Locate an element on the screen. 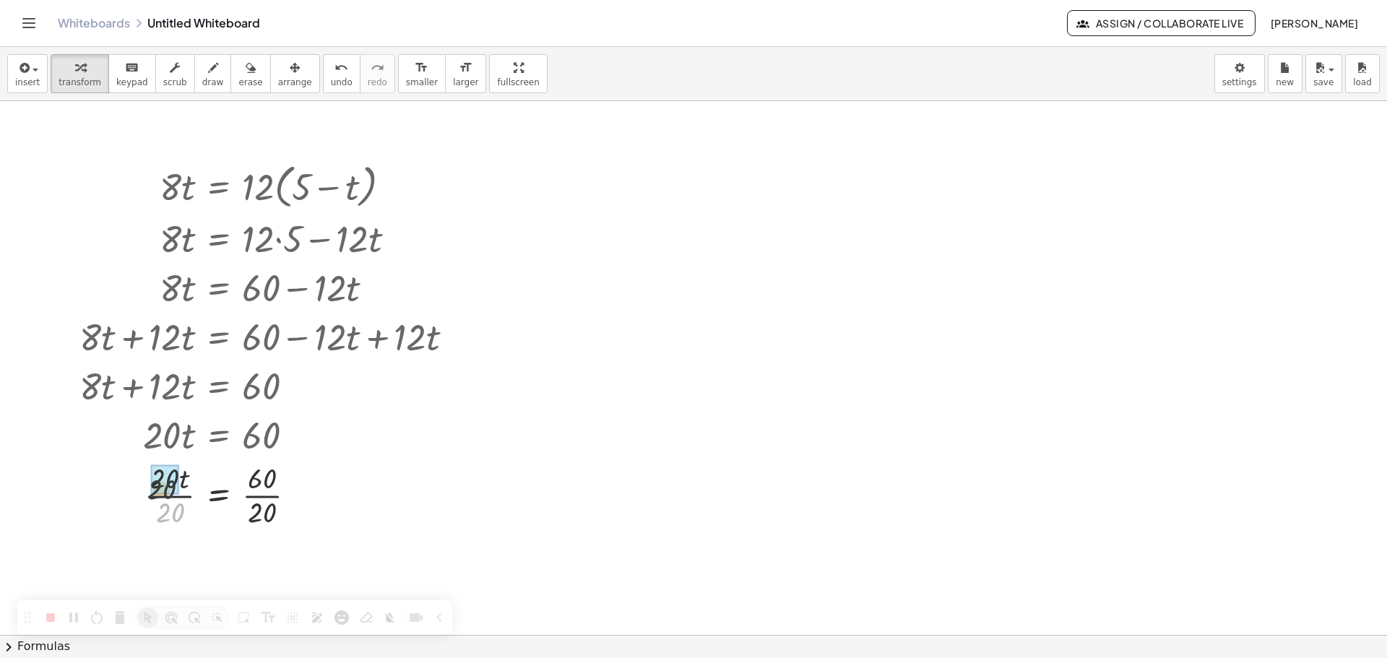 The image size is (1387, 658). button: new is located at coordinates (1285, 74).